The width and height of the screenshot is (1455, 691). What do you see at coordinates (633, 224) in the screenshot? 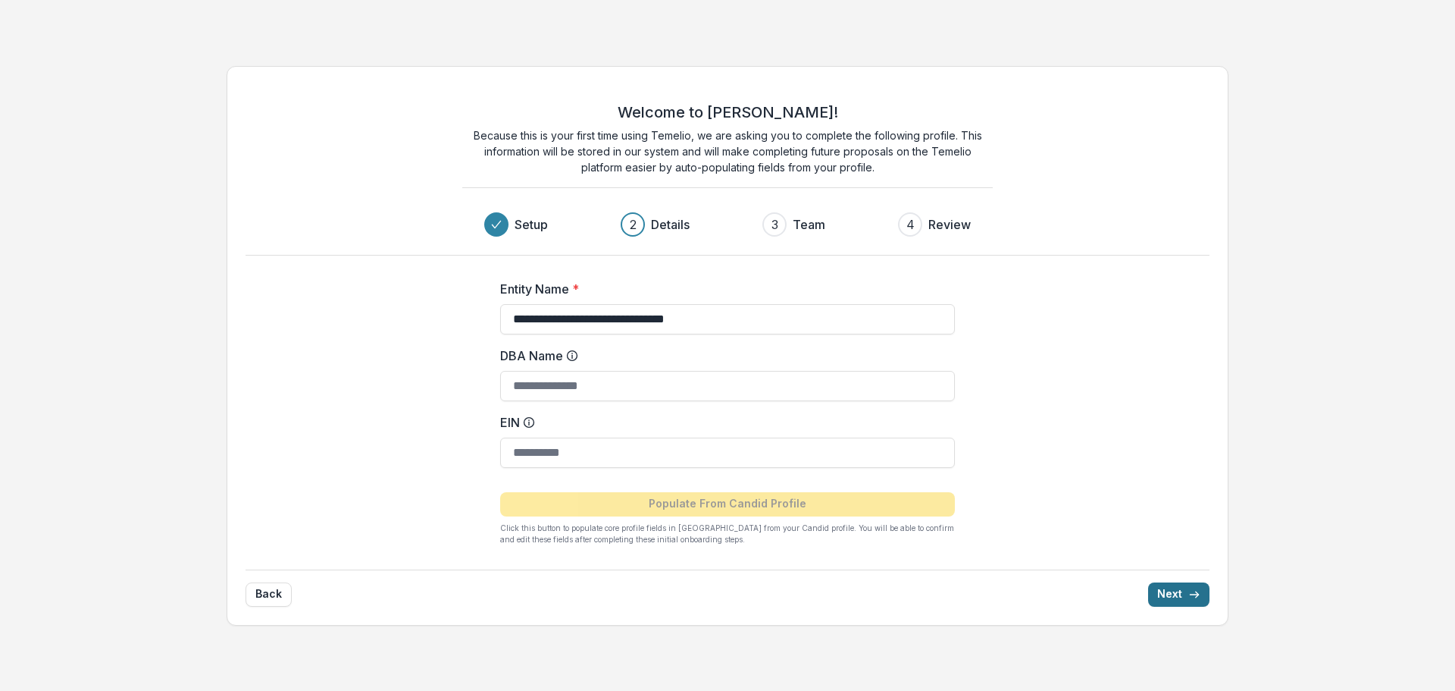
I see `div: 2` at bounding box center [633, 224].